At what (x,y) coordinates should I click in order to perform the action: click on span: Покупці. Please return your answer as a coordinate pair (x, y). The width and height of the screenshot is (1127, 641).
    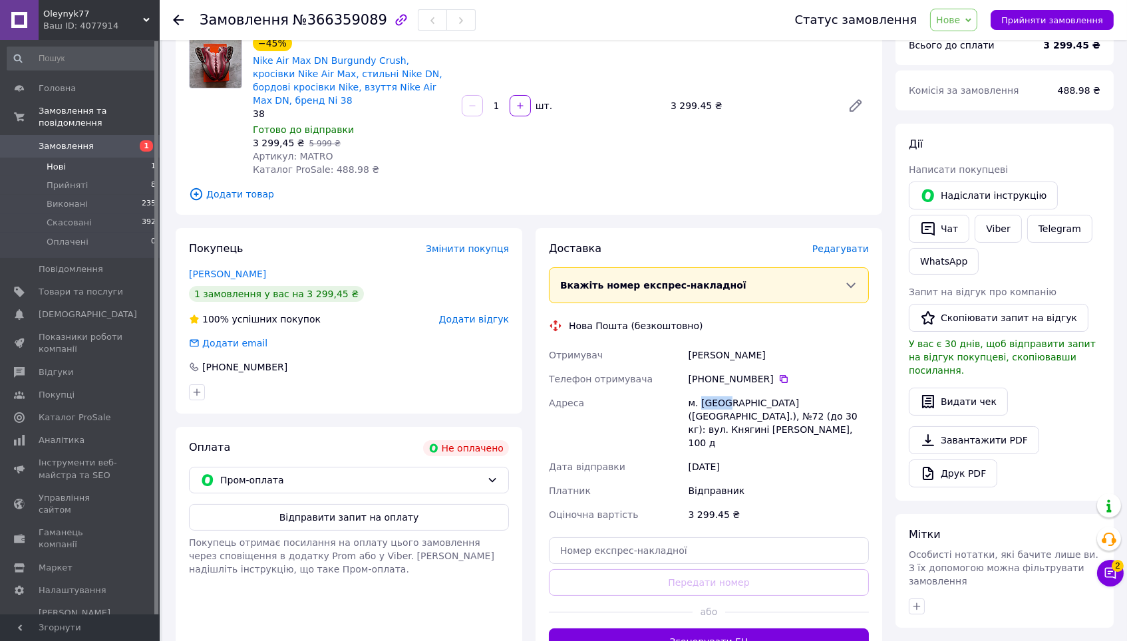
    Looking at the image, I should click on (57, 395).